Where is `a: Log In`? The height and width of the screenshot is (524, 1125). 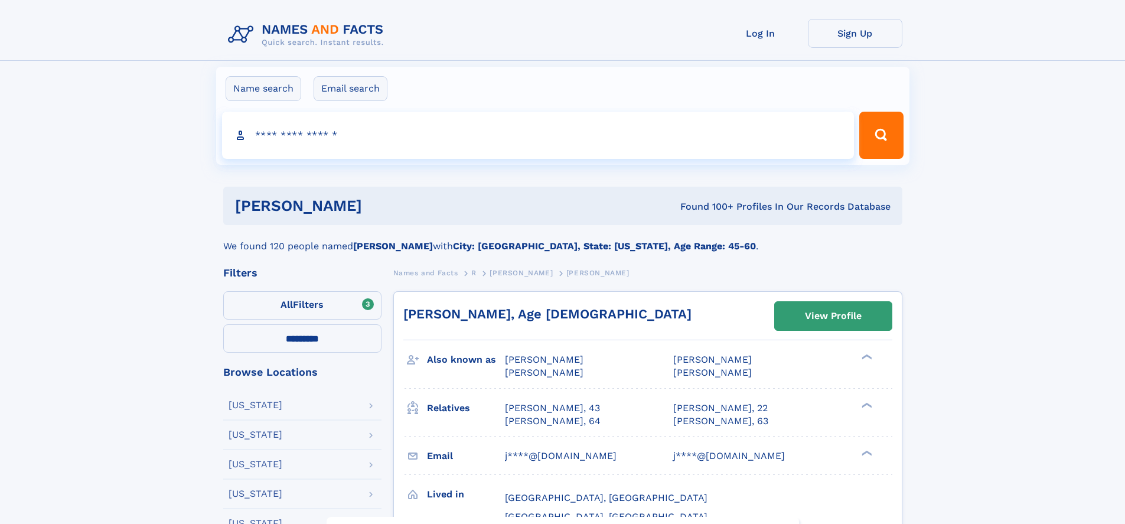
a: Log In is located at coordinates (760, 33).